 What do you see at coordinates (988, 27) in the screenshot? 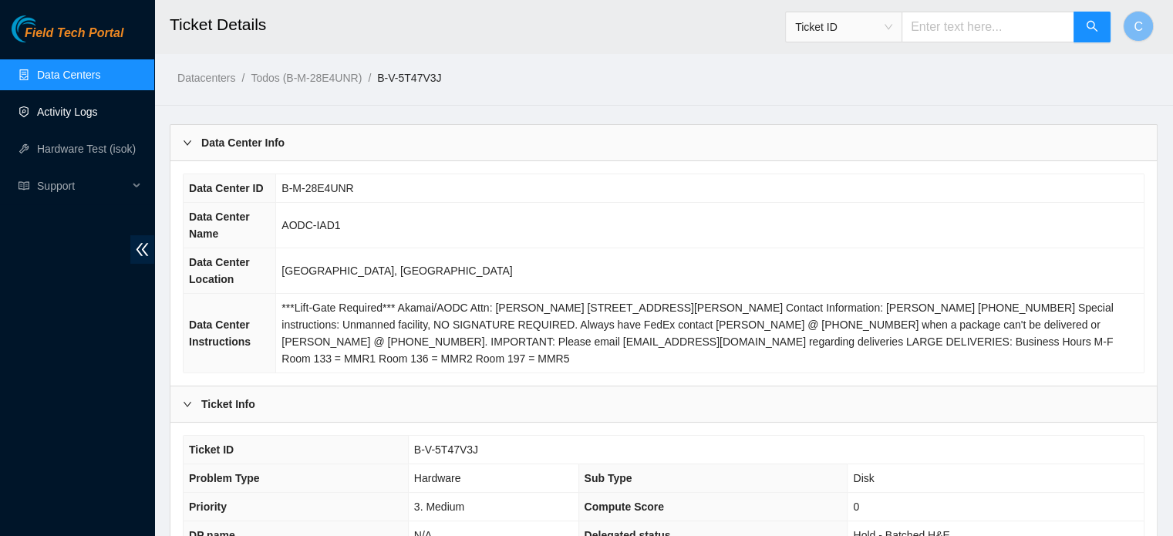
I see `input: Enter text here...` at bounding box center [988, 27].